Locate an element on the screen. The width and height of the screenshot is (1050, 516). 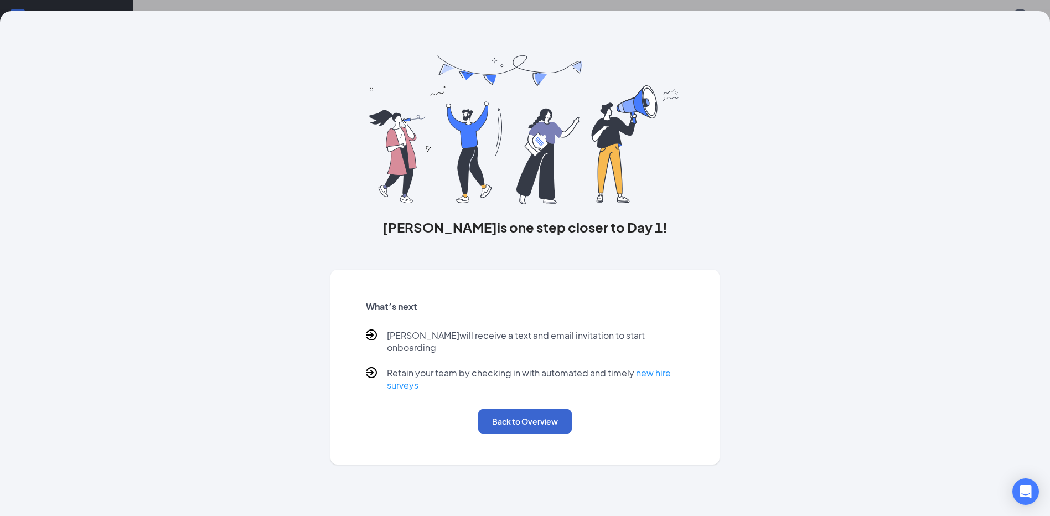
button: Back to Overview is located at coordinates (525, 421).